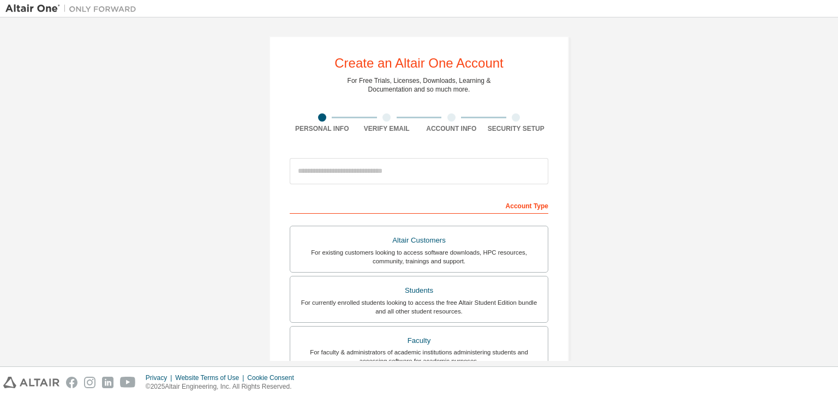 The width and height of the screenshot is (838, 398). I want to click on img: facebook.svg, so click(71, 382).